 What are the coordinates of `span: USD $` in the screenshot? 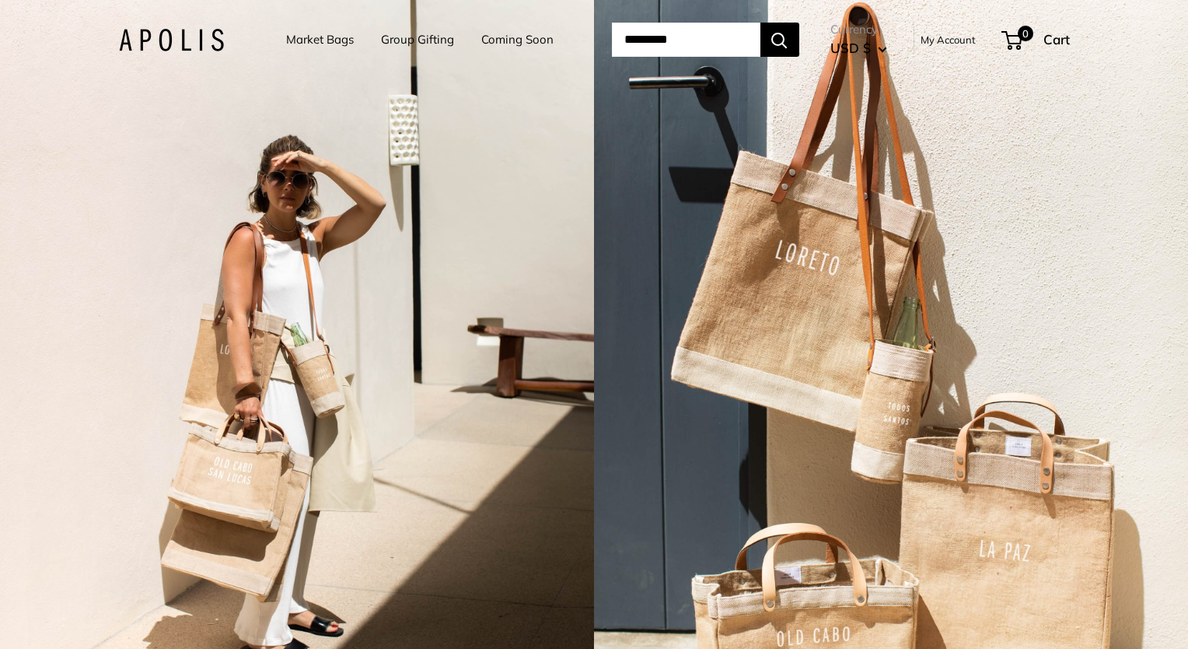 It's located at (851, 47).